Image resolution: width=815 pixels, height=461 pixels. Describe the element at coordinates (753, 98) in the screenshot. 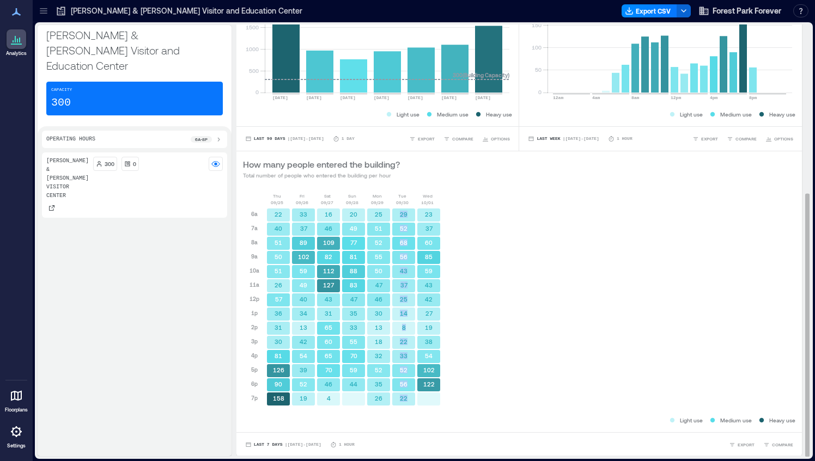

I see `text: 8pm` at that location.